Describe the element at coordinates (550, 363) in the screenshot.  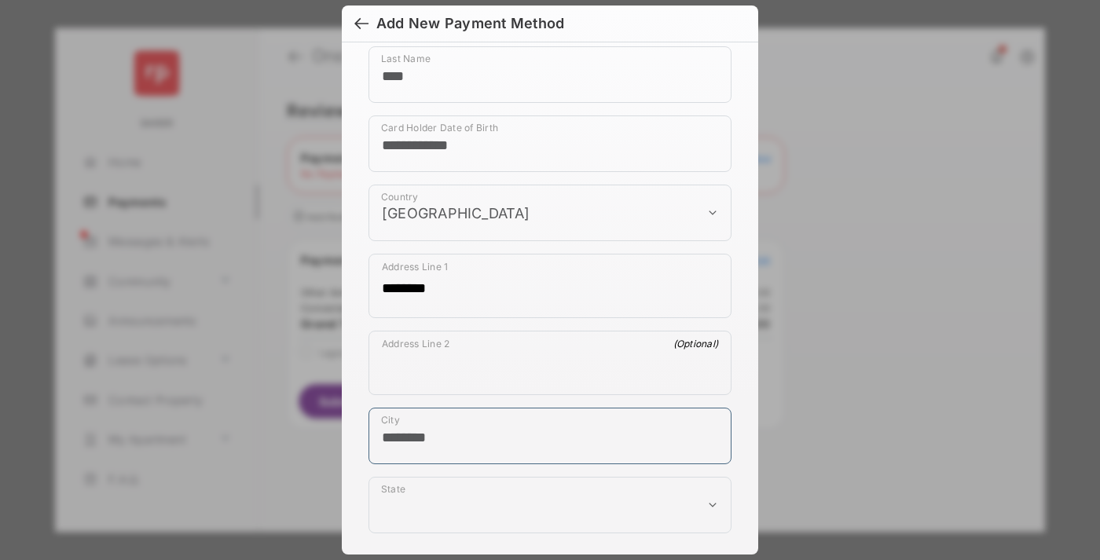
I see `div: payment_method_screening[postal_addresses][addressLine2]` at that location.